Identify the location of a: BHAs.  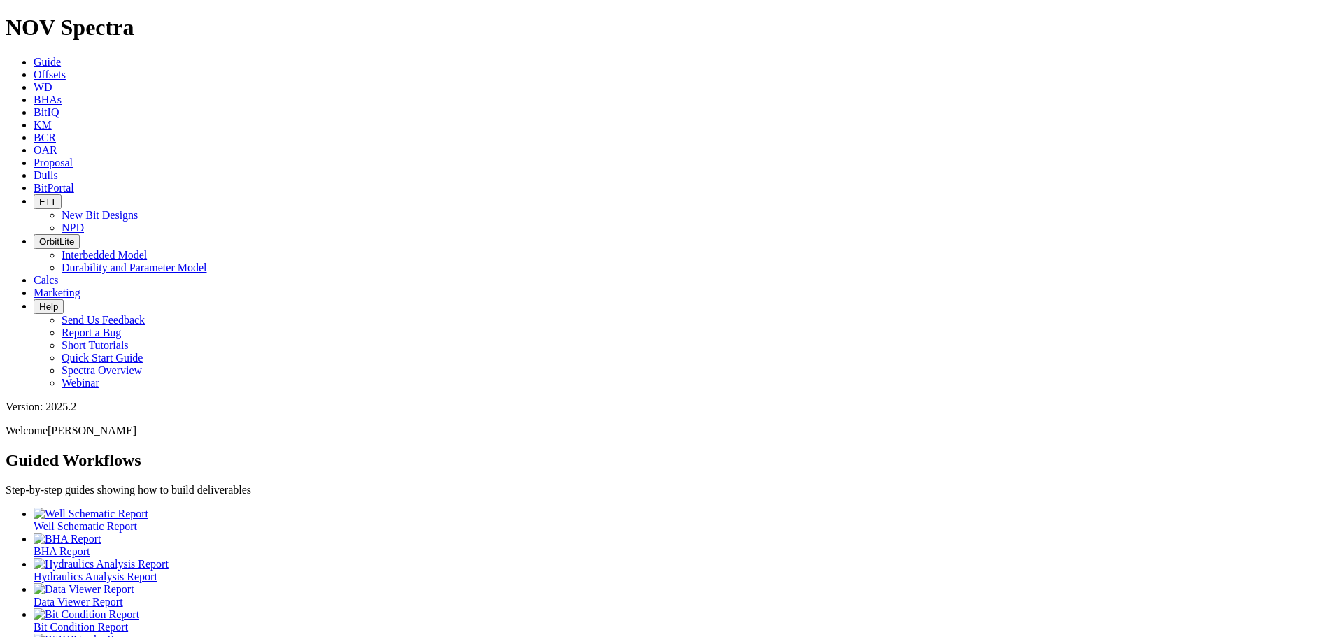
(48, 99).